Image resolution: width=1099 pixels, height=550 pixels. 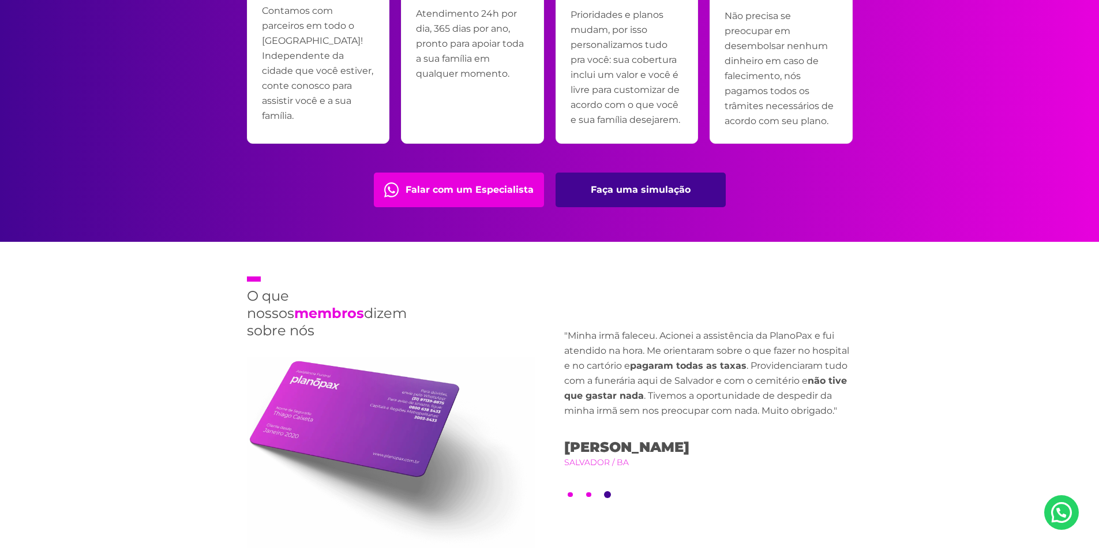 What do you see at coordinates (708, 462) in the screenshot?
I see `small: Salvador / BA` at bounding box center [708, 462].